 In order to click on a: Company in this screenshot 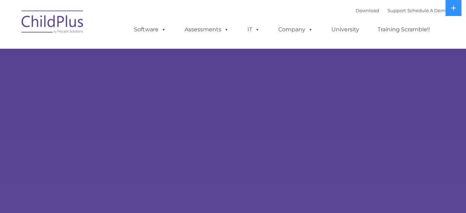, I will do `click(296, 30)`.